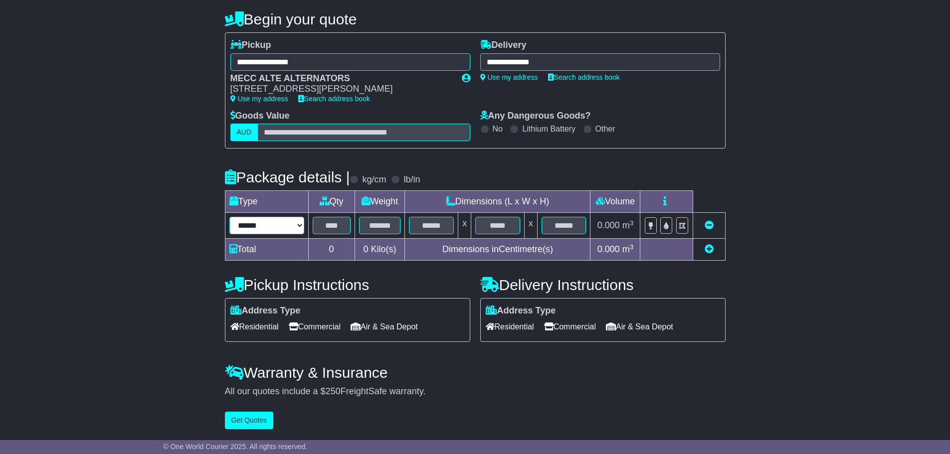  What do you see at coordinates (616, 202) in the screenshot?
I see `td: Volume` at bounding box center [616, 202].